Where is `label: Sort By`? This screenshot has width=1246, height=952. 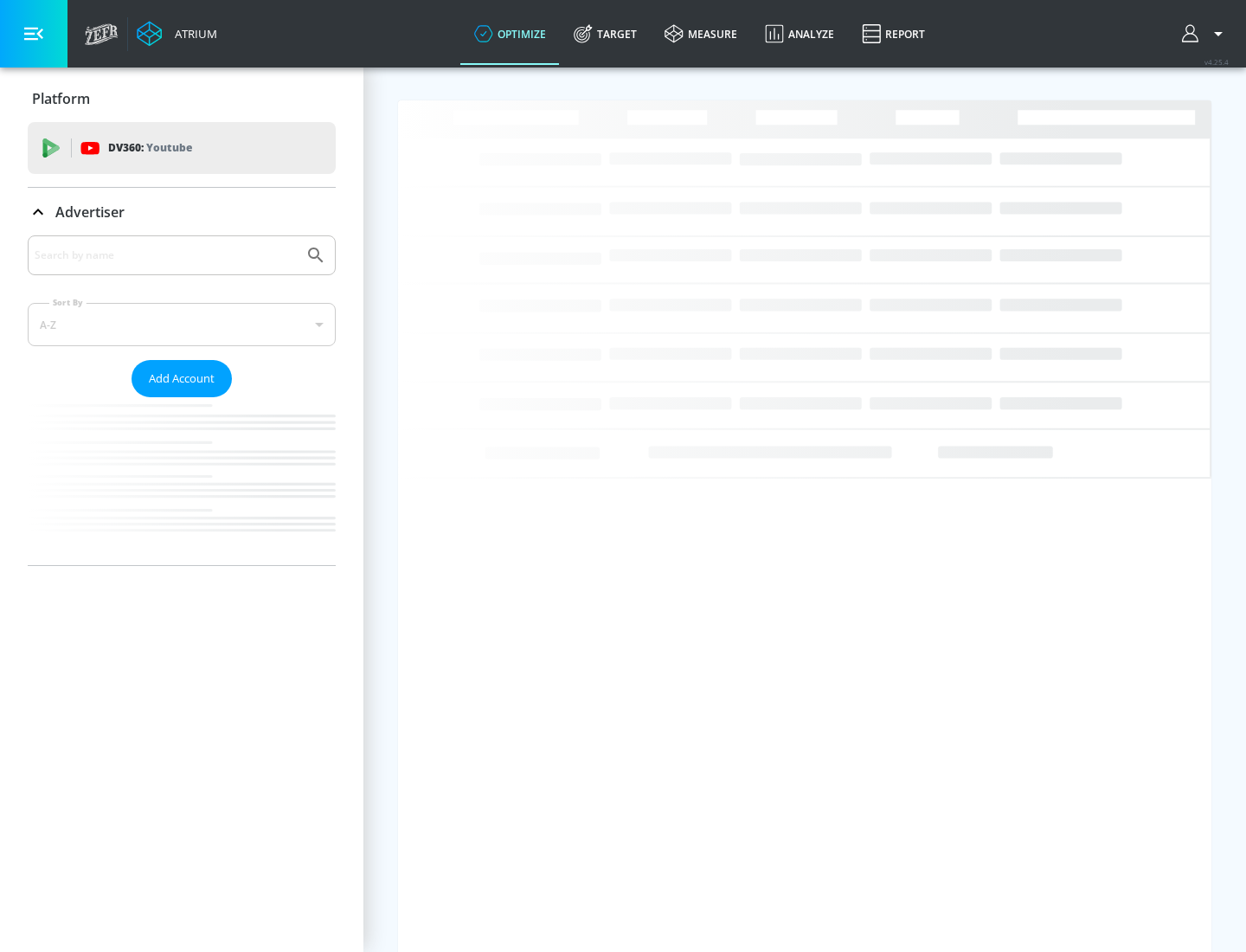 label: Sort By is located at coordinates (68, 302).